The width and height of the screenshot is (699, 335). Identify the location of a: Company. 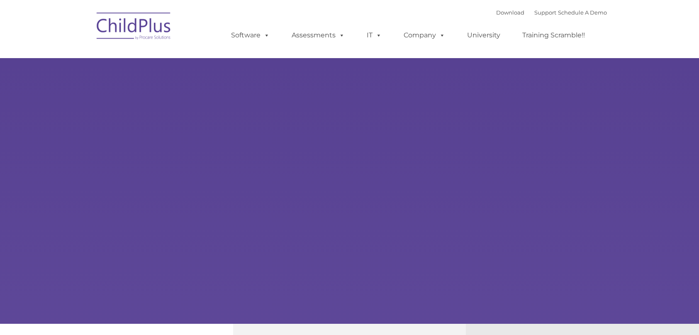
(425, 35).